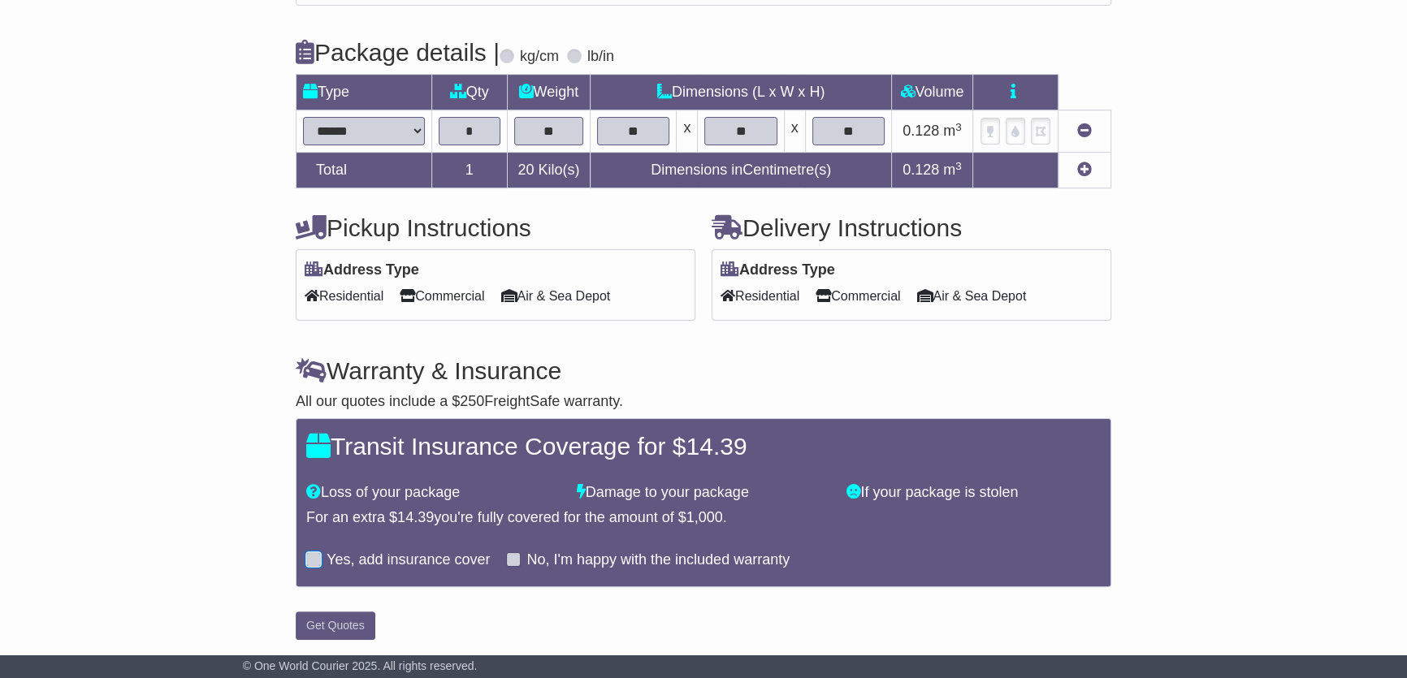 Image resolution: width=1407 pixels, height=678 pixels. What do you see at coordinates (433, 493) in the screenshot?
I see `div: Loss of your package` at bounding box center [433, 493].